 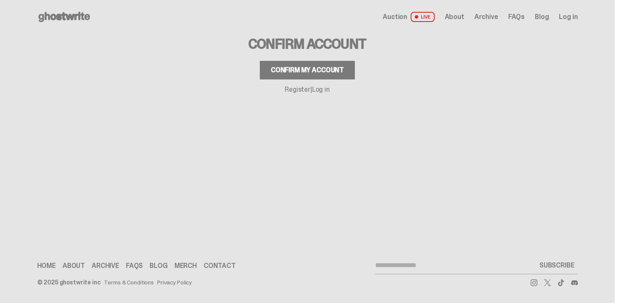 What do you see at coordinates (175, 282) in the screenshot?
I see `a: Privacy Policy` at bounding box center [175, 282].